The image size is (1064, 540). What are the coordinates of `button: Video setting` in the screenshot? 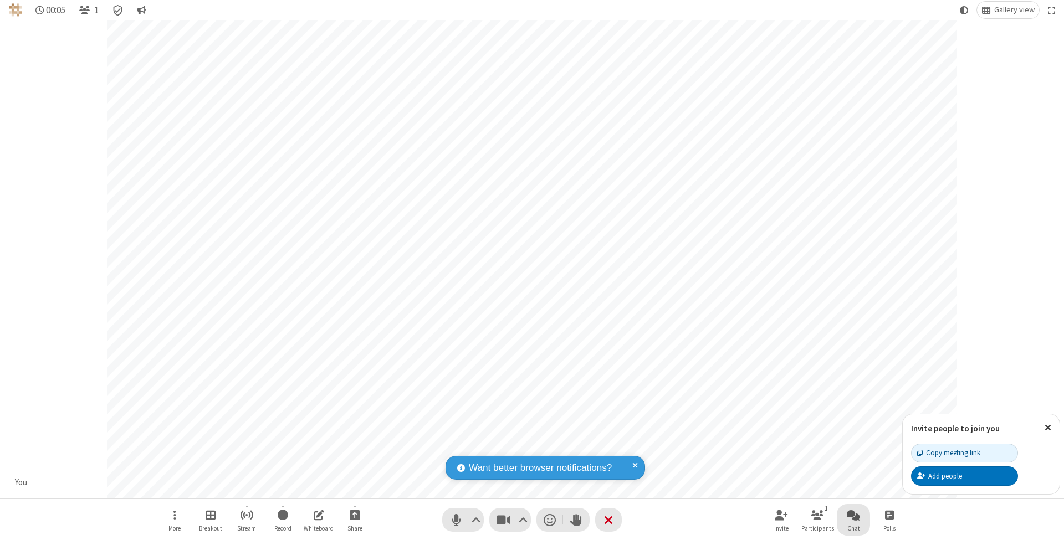 It's located at (523, 520).